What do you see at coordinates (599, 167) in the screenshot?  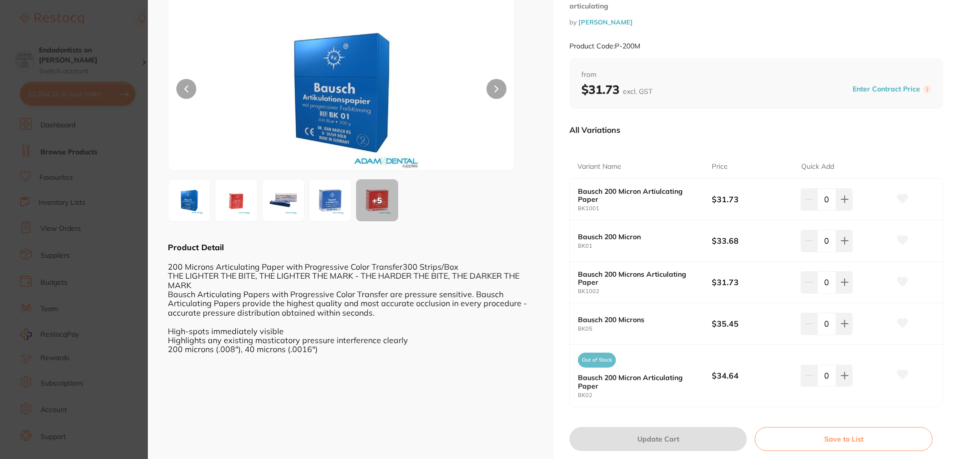 I see `p: Variant Name` at bounding box center [599, 167].